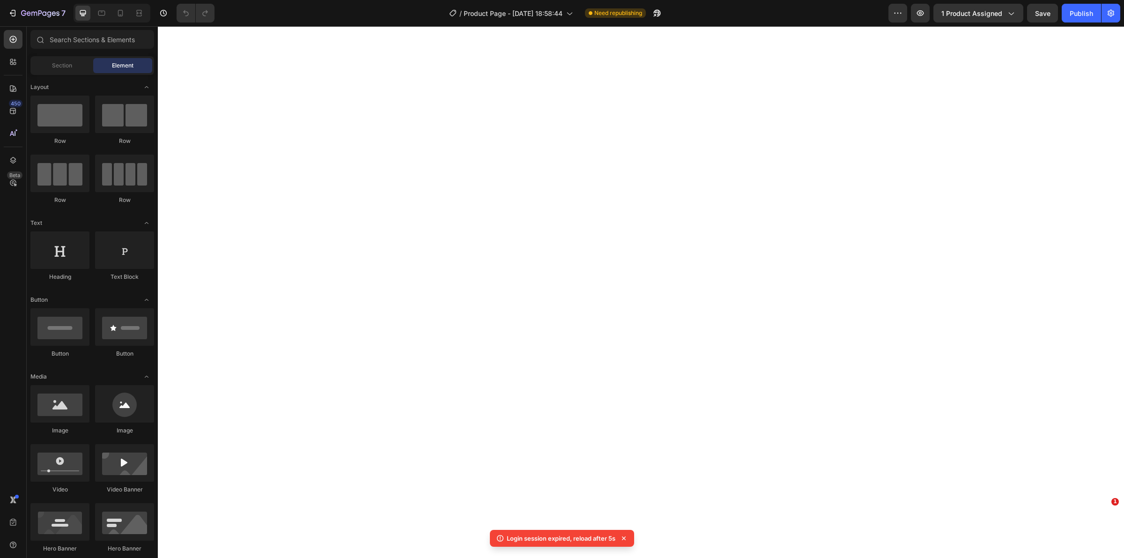 The image size is (1124, 558). I want to click on div: Undo/Redo, so click(195, 13).